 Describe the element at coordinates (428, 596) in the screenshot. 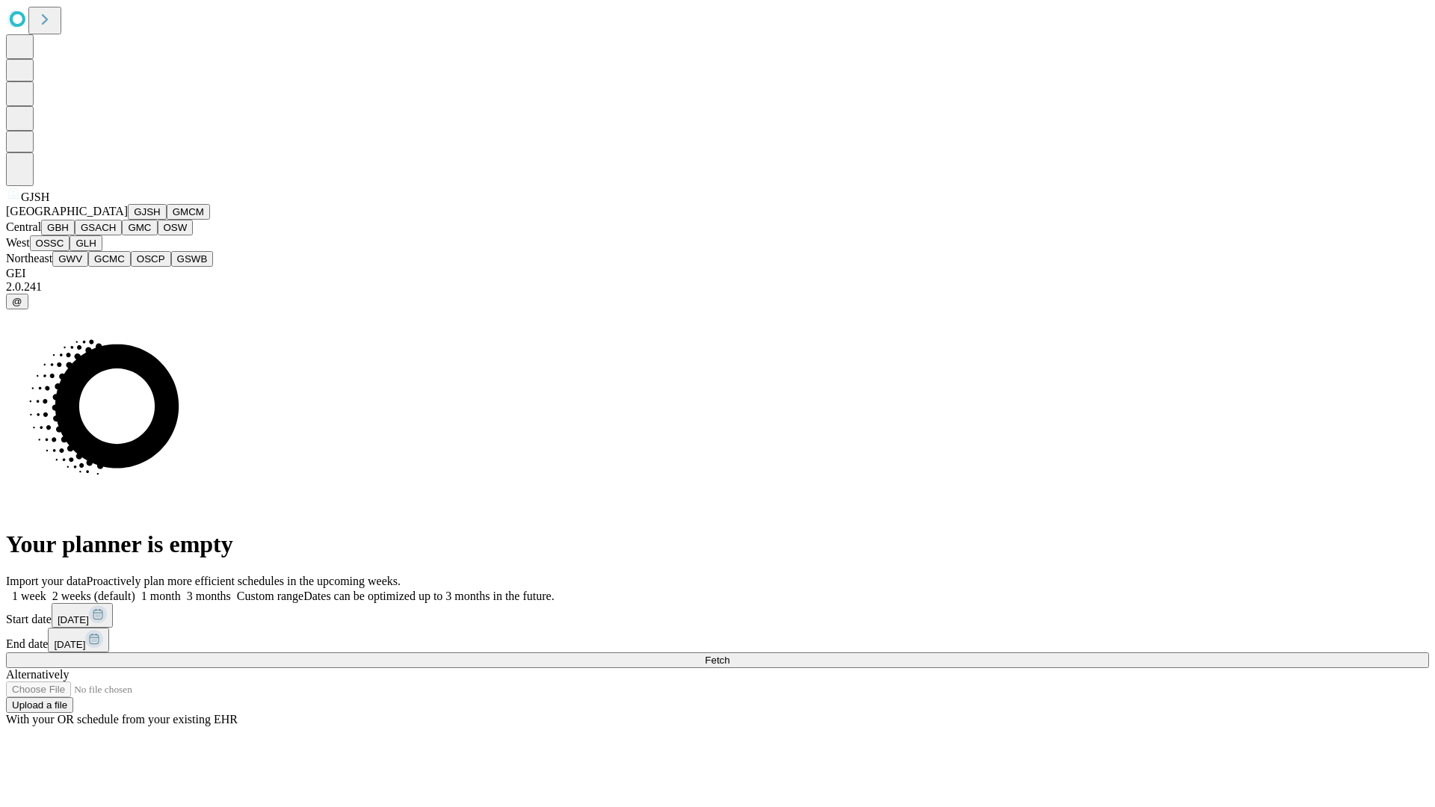

I see `span: Dates can be optimized up to 3 months in the future.` at that location.